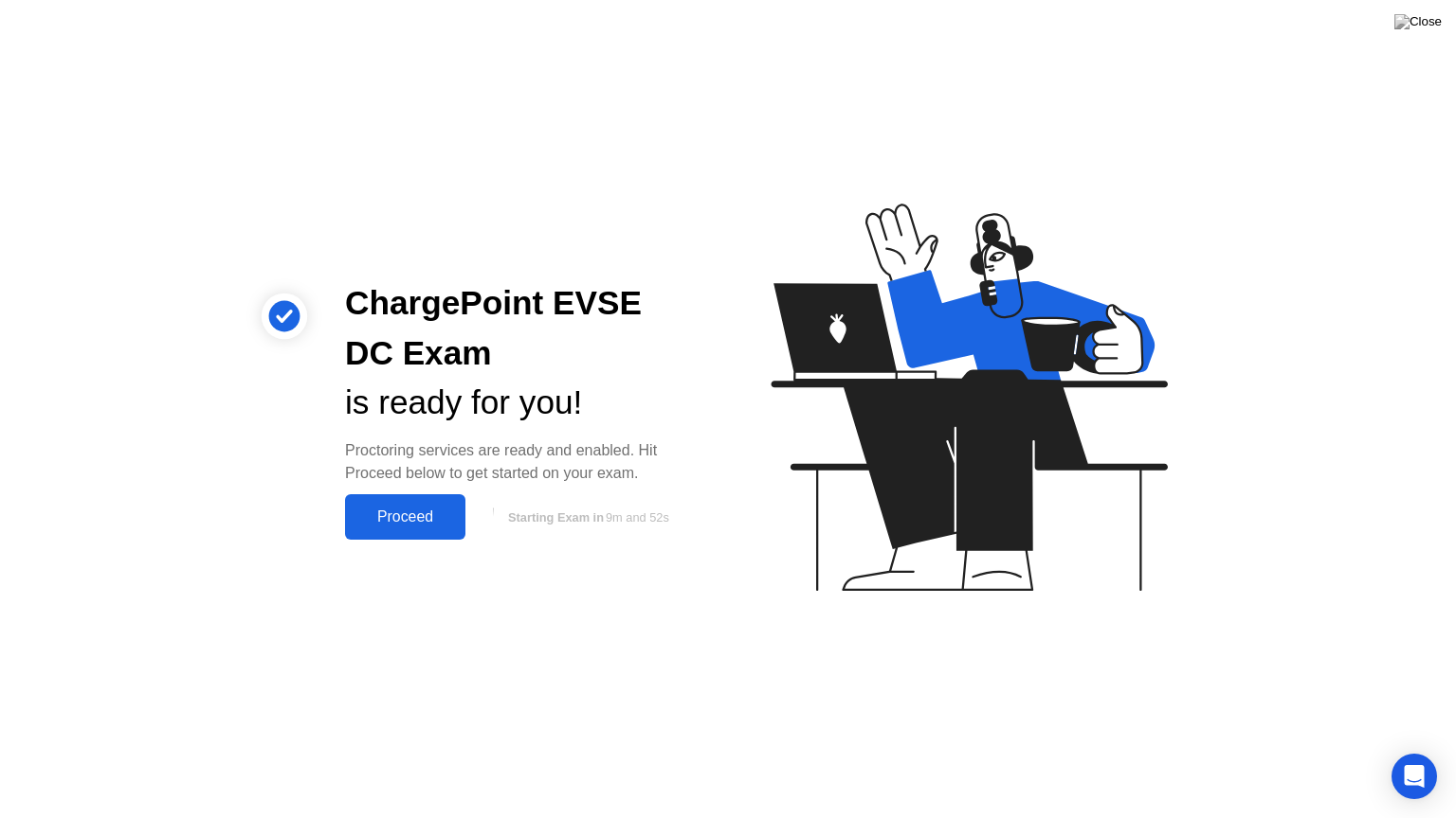 The image size is (1456, 818). I want to click on div: Proceed, so click(404, 517).